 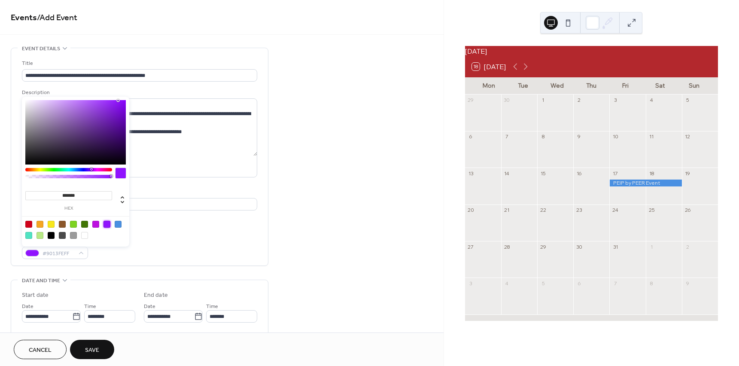 I want to click on label: hex, so click(x=69, y=208).